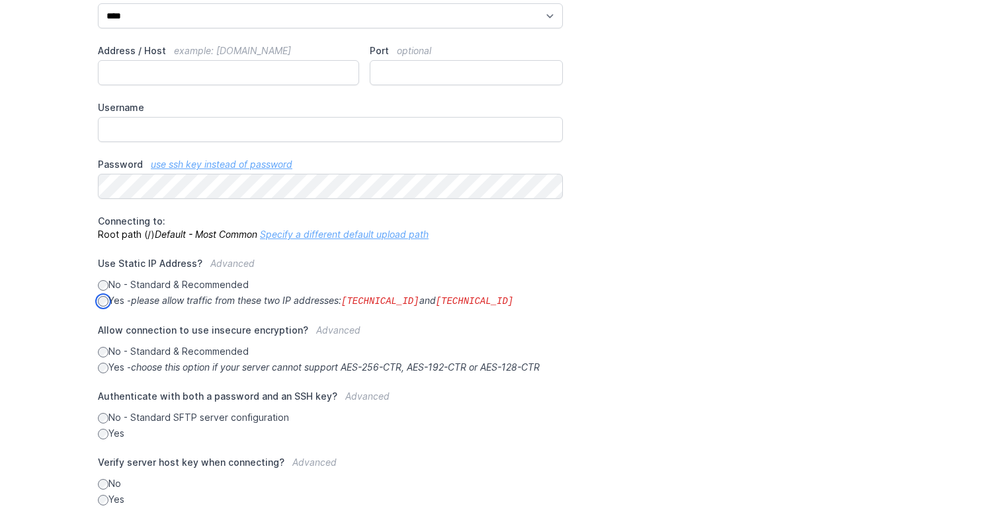 The height and width of the screenshot is (516, 1000). Describe the element at coordinates (132, 221) in the screenshot. I see `span: Connecting to:` at that location.